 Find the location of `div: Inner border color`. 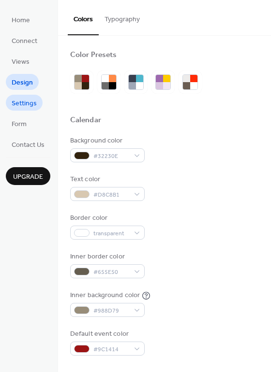

div: Inner border color is located at coordinates (106, 257).